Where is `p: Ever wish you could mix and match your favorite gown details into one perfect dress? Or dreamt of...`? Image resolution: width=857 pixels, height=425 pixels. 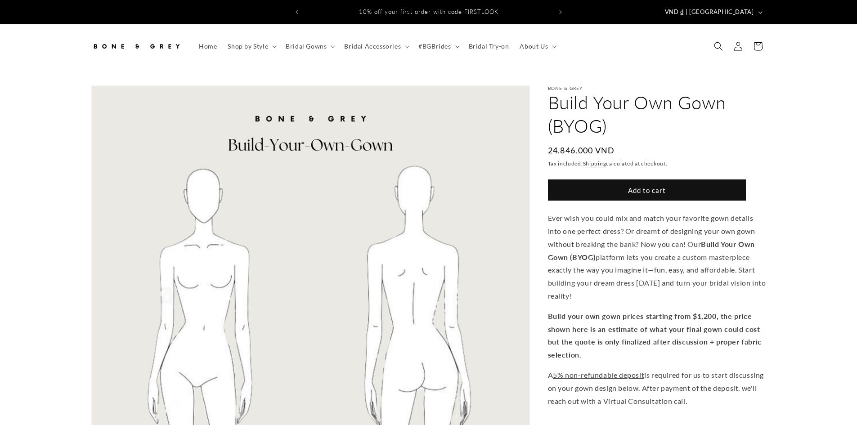
p: Ever wish you could mix and match your favorite gown details into one perfect dress? Or dreamt of... is located at coordinates (657, 257).